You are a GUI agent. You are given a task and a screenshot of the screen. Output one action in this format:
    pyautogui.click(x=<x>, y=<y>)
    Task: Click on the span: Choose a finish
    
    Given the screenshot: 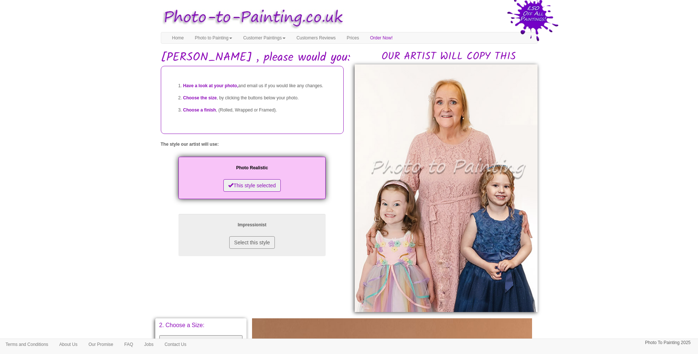 What is the action you would take?
    pyautogui.click(x=199, y=110)
    